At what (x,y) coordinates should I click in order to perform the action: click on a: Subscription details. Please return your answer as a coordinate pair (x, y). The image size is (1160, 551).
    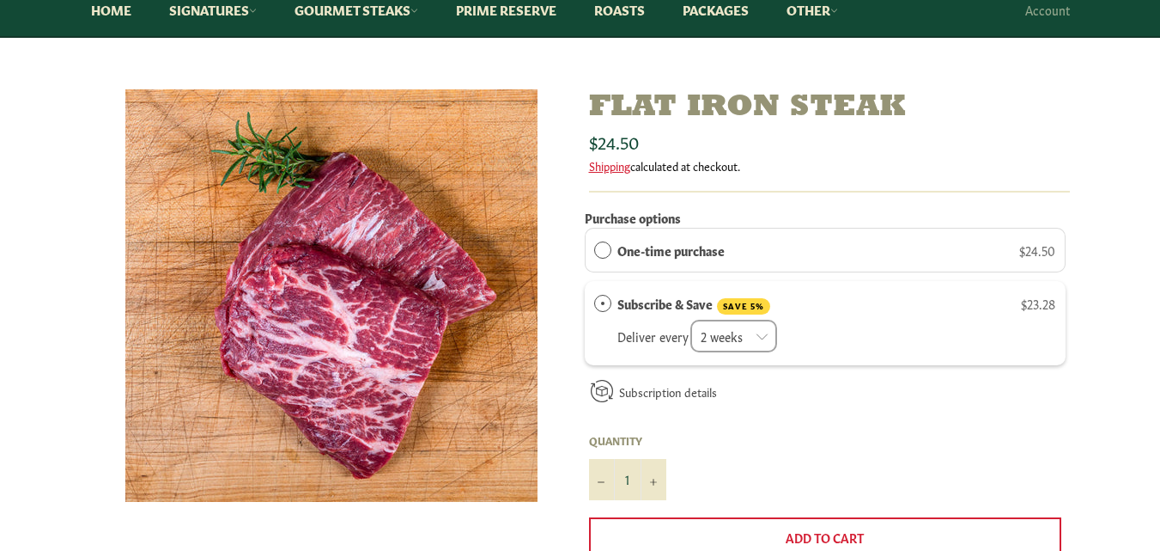
    Looking at the image, I should click on (668, 391).